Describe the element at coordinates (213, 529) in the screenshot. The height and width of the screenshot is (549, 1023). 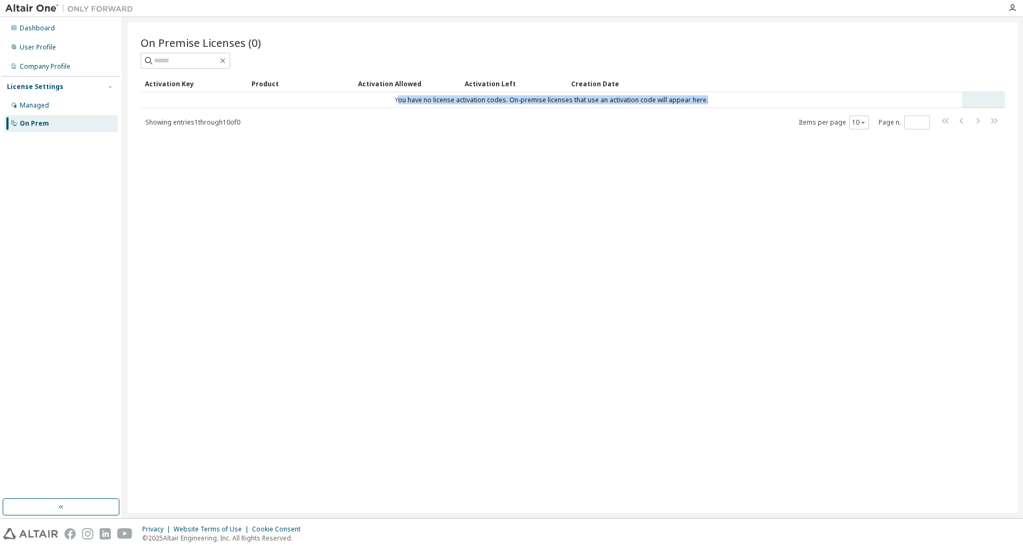
I see `div: Website Terms of Use` at that location.